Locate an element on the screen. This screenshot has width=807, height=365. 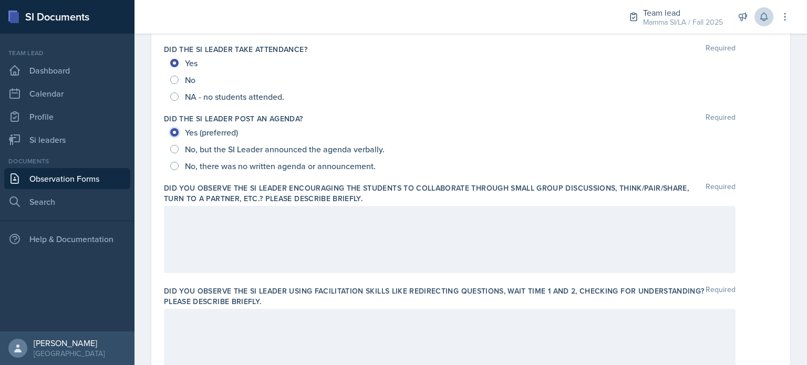
label: Did the SI Leader post an agenda? is located at coordinates (233, 119).